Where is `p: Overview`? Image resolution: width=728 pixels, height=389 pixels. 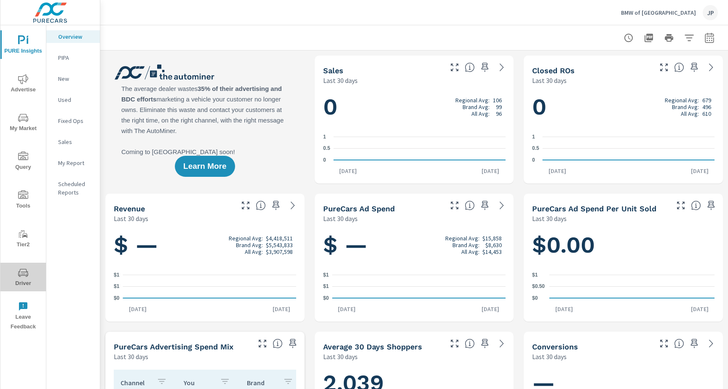 p: Overview is located at coordinates (75, 37).